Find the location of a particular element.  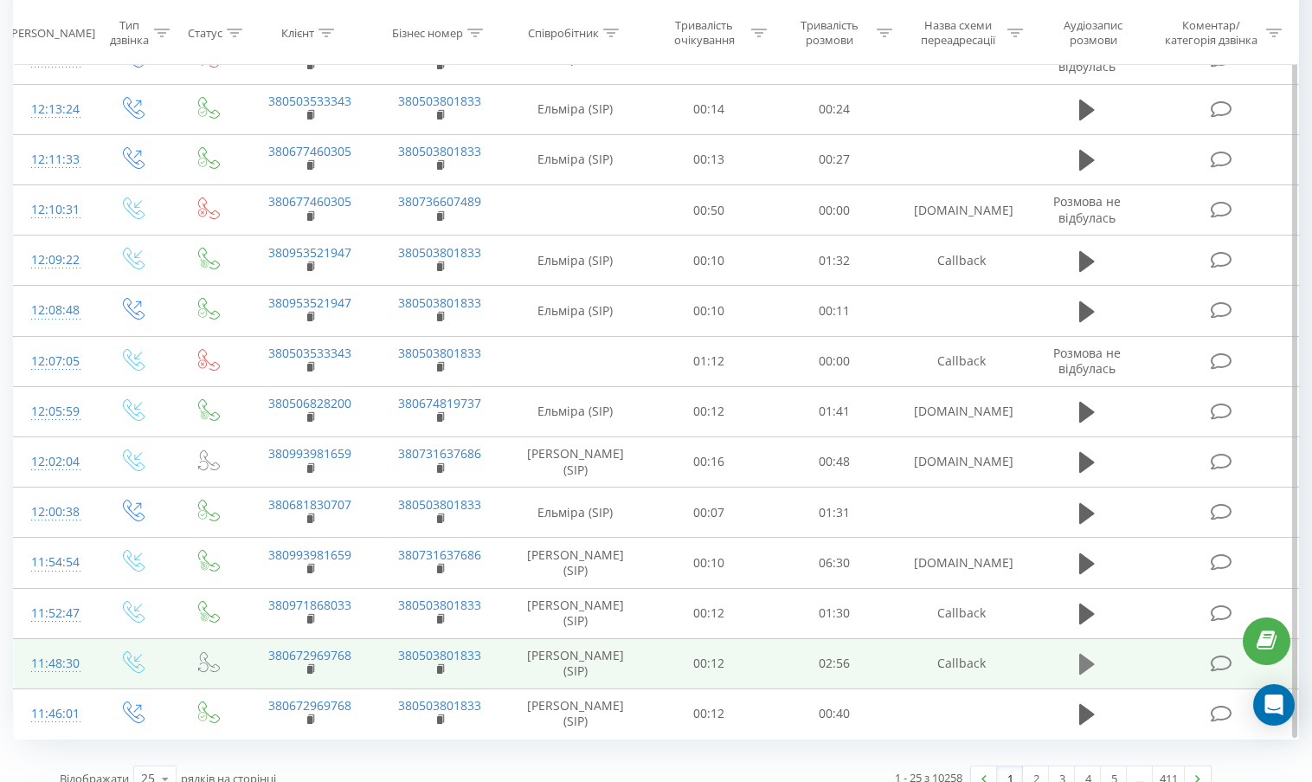

td: 00:07 is located at coordinates (708, 512).